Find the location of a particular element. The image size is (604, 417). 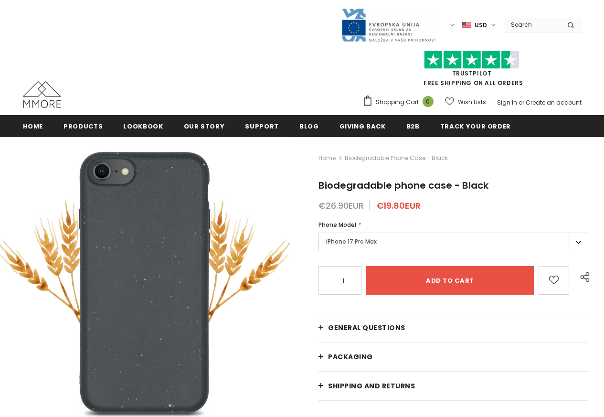

span: PACKAGING is located at coordinates (350, 357).